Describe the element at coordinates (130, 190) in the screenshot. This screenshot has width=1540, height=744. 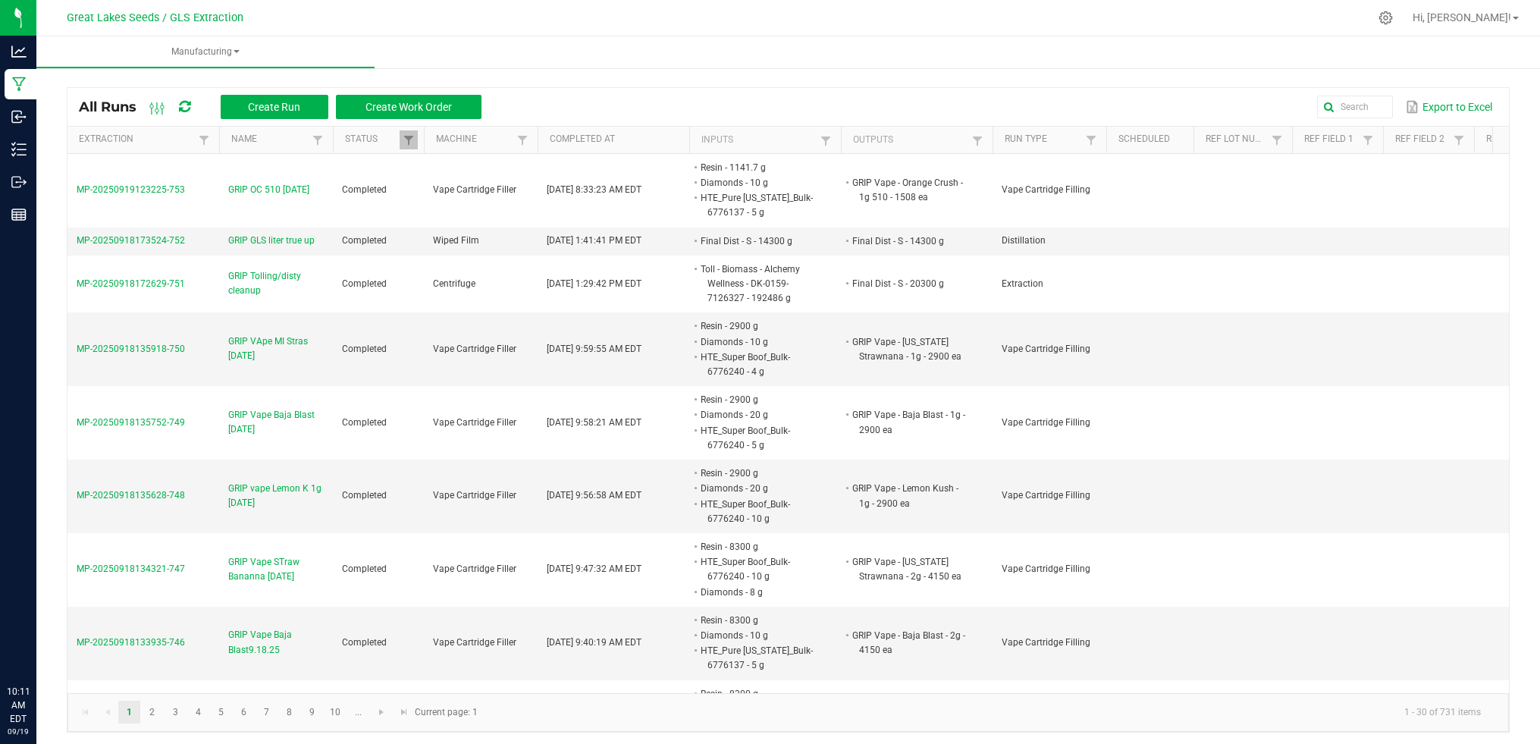
I see `span: MP-20250919123225-753` at that location.